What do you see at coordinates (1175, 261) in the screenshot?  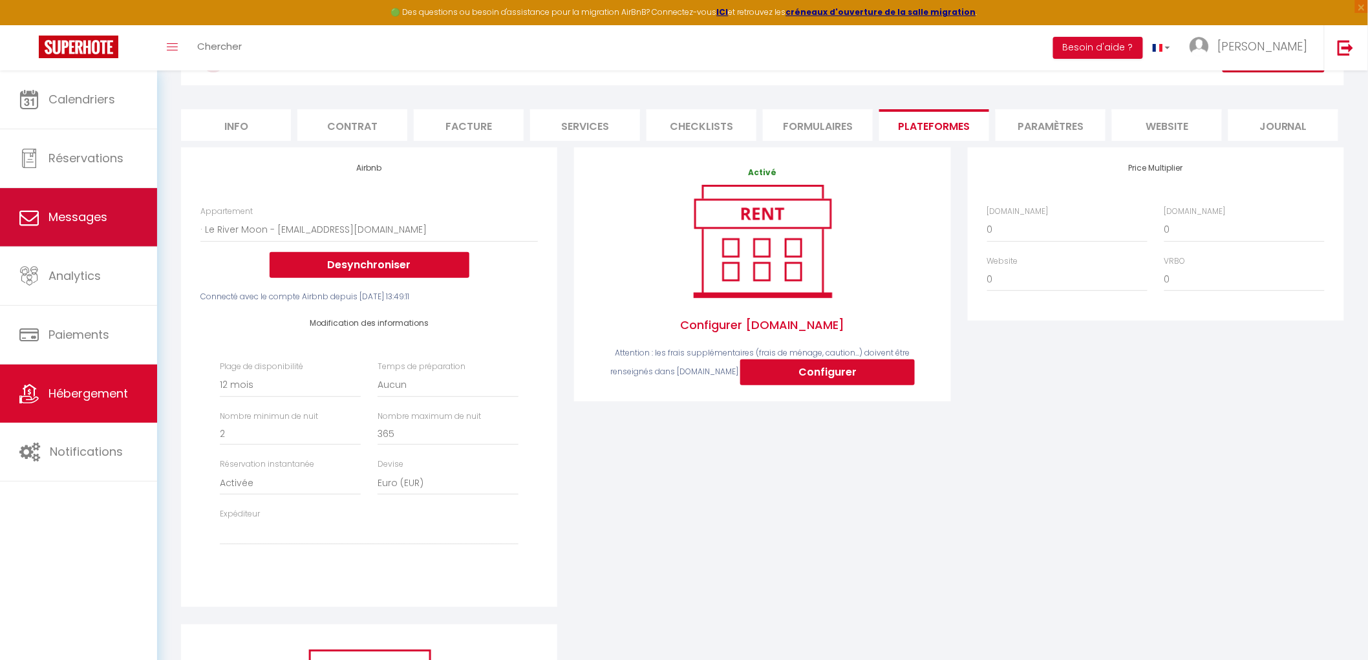 I see `label: VRBO` at bounding box center [1175, 261].